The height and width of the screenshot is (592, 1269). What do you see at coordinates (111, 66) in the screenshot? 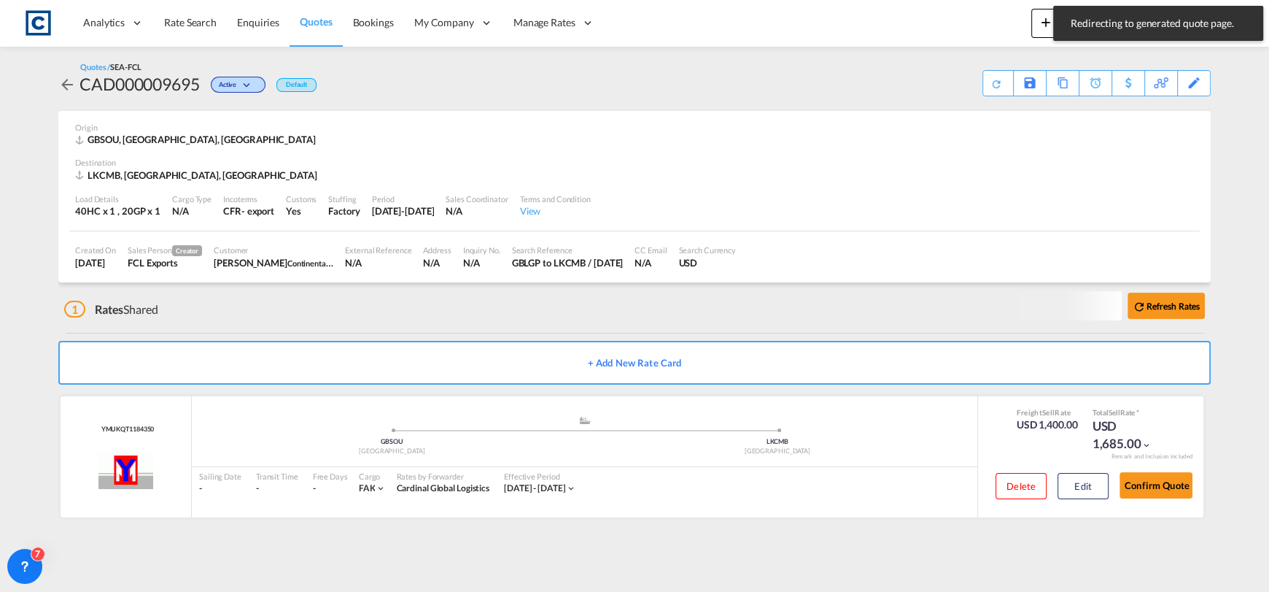
I see `div: Quotes /SEA-FCL` at bounding box center [111, 66].